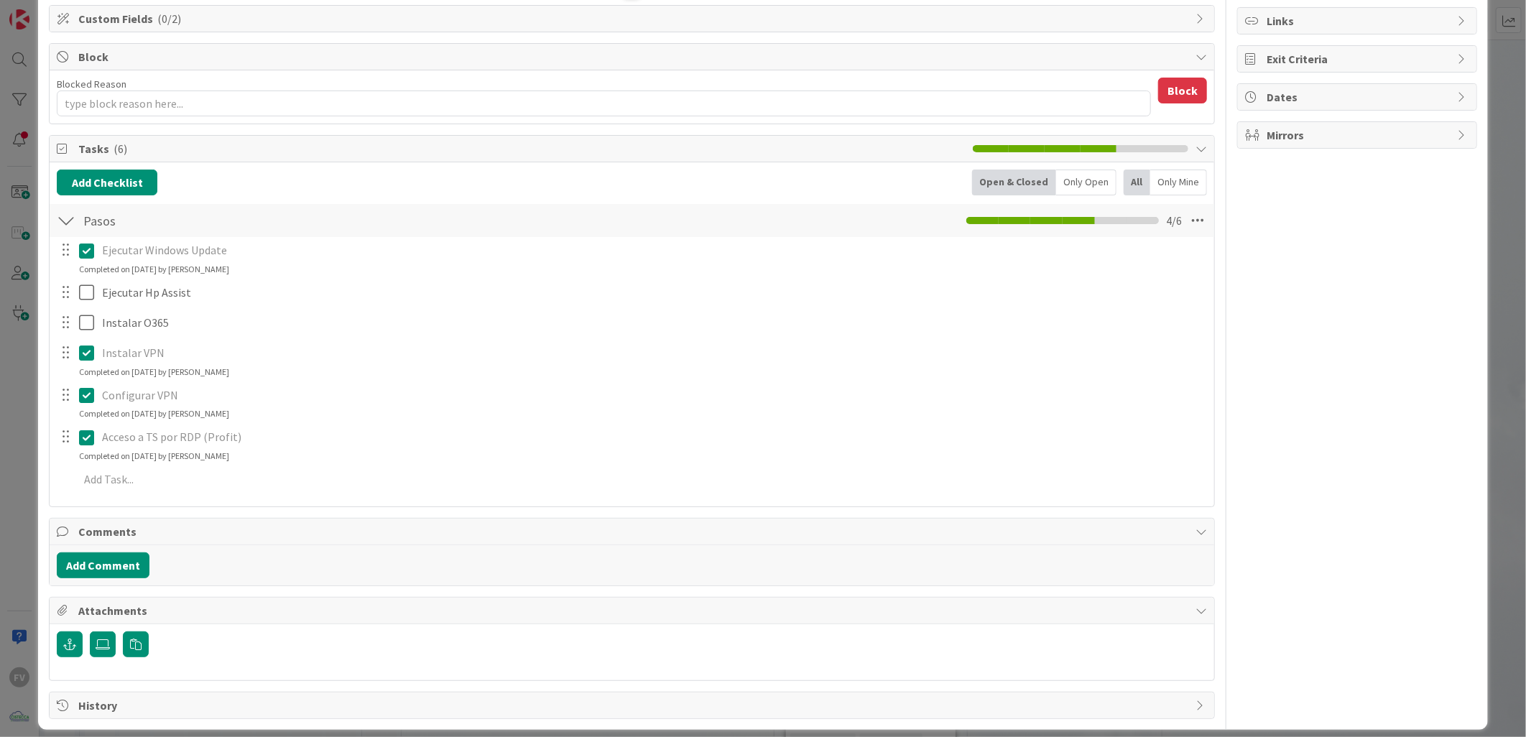 Image resolution: width=1526 pixels, height=737 pixels. What do you see at coordinates (633, 19) in the screenshot?
I see `span: Custom Fields` at bounding box center [633, 19].